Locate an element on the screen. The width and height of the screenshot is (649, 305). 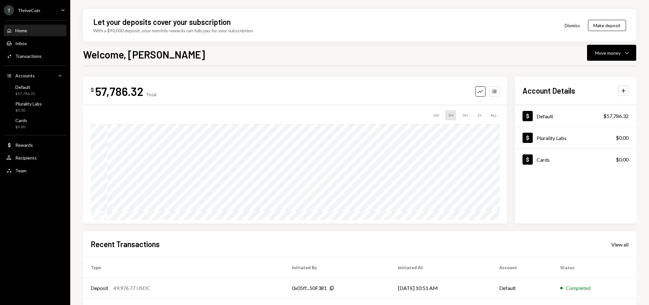
div: Rewards is located at coordinates (24, 145).